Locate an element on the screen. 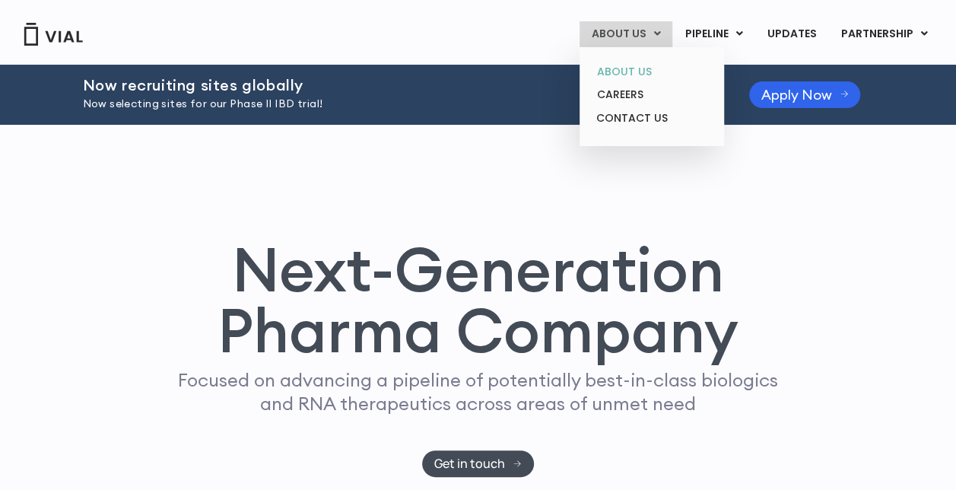 This screenshot has width=956, height=490. span: Get in touch is located at coordinates (469, 463).